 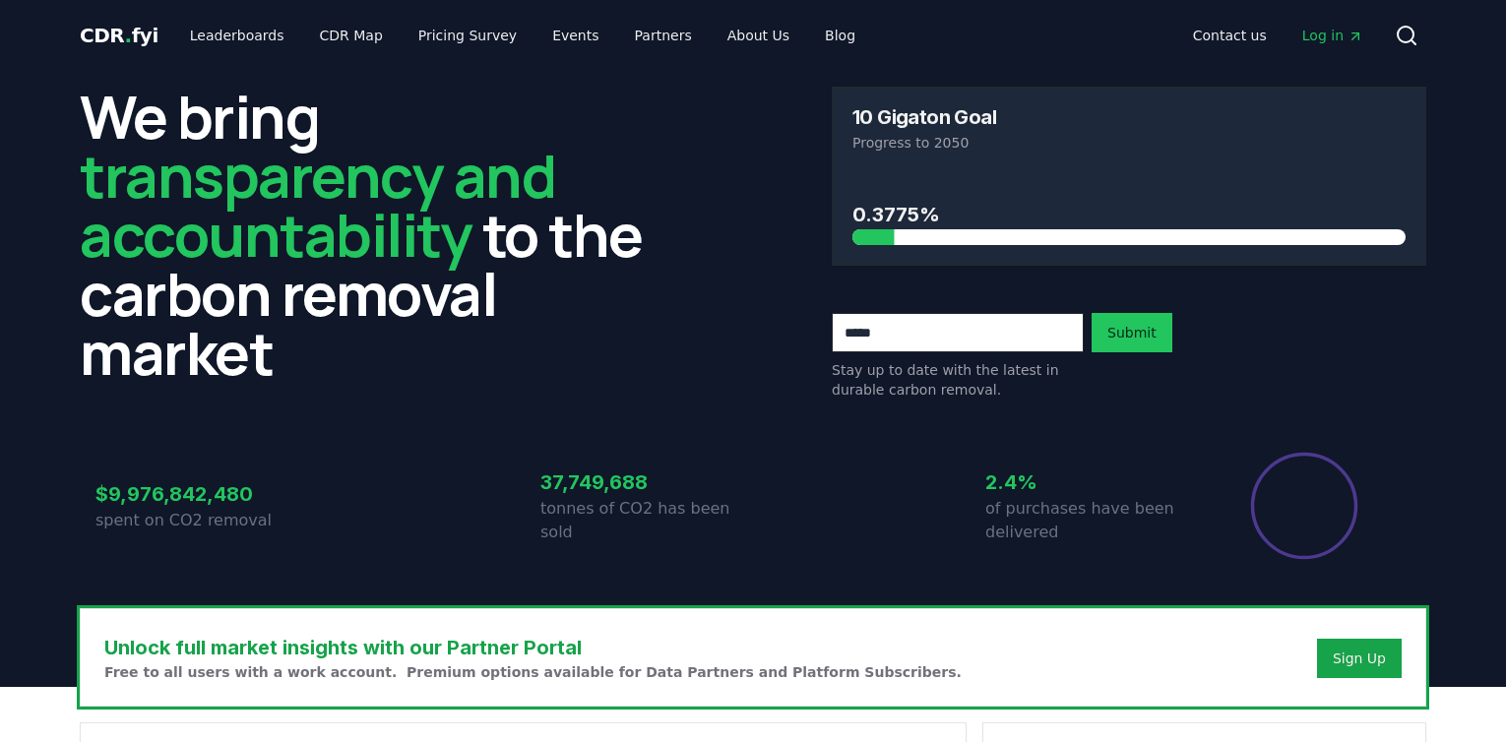 I want to click on button: Submit, so click(x=1132, y=333).